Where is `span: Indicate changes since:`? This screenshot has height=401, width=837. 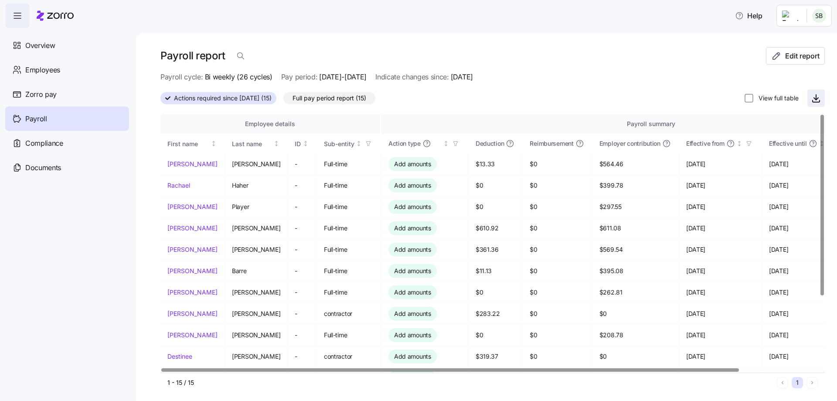 span: Indicate changes since: is located at coordinates (412, 77).